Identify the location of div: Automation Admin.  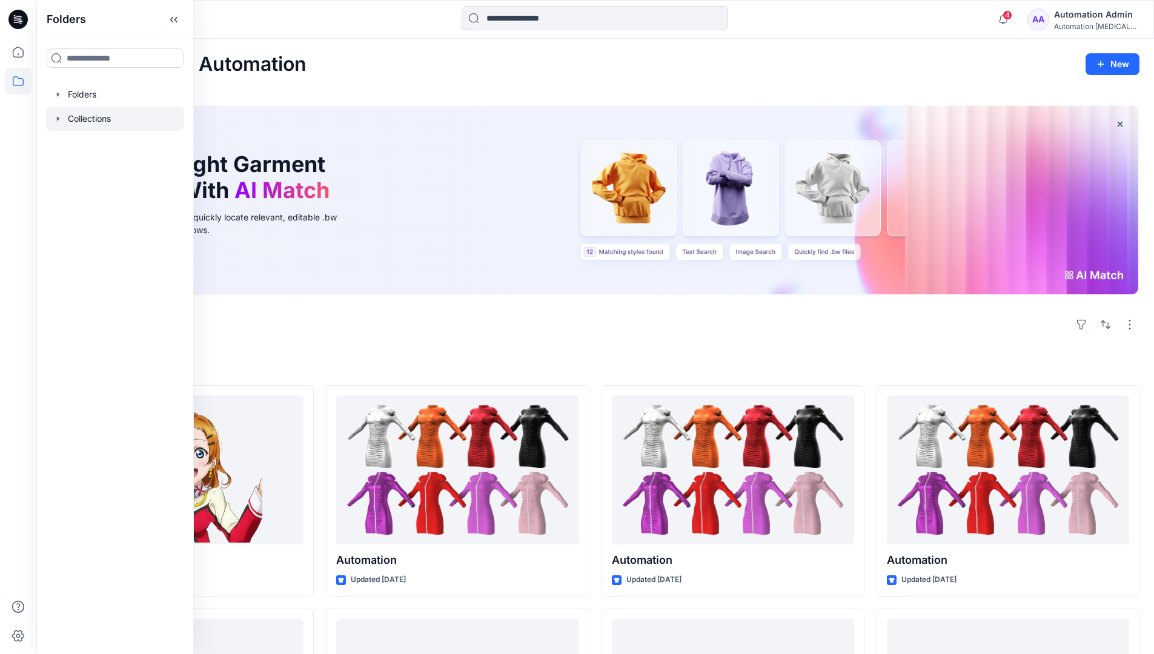
(1096, 15).